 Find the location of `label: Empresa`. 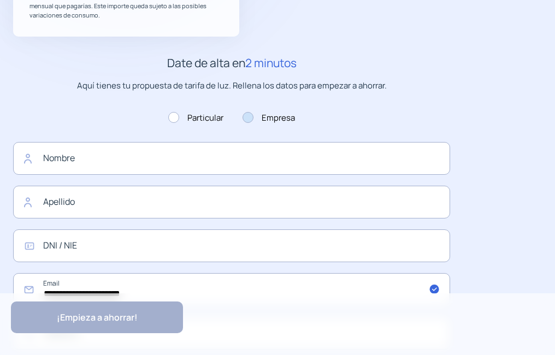

label: Empresa is located at coordinates (269, 118).